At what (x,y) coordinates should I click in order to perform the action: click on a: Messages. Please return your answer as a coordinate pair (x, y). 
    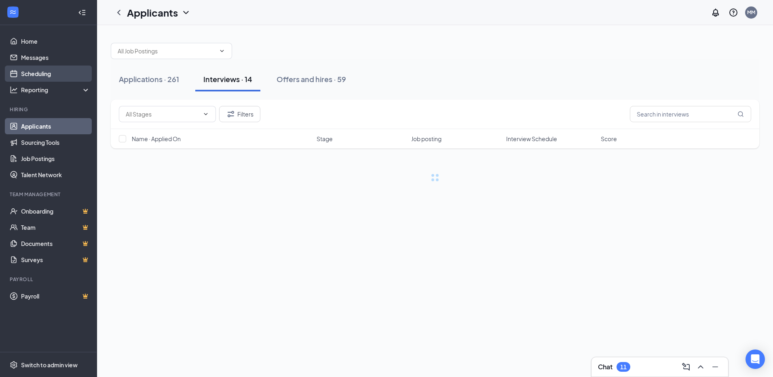
    Looking at the image, I should click on (55, 57).